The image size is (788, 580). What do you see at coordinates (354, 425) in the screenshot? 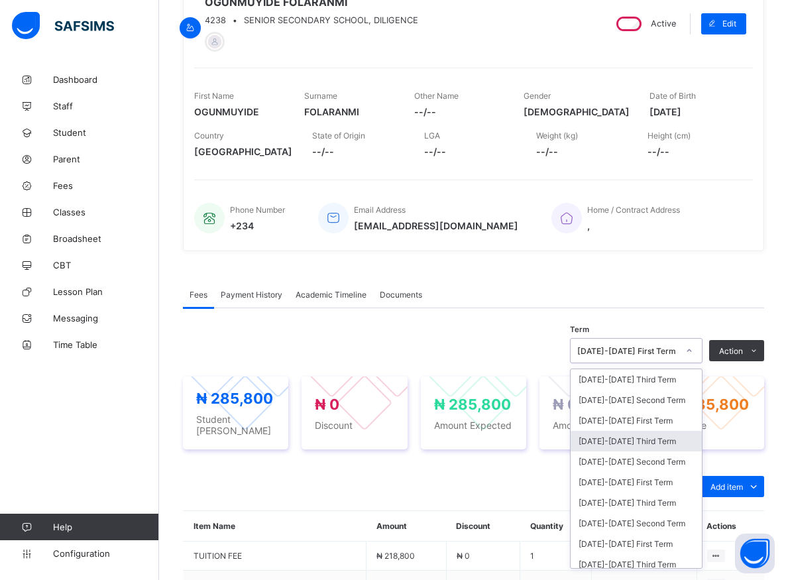
I see `span: Discount` at bounding box center [354, 425].